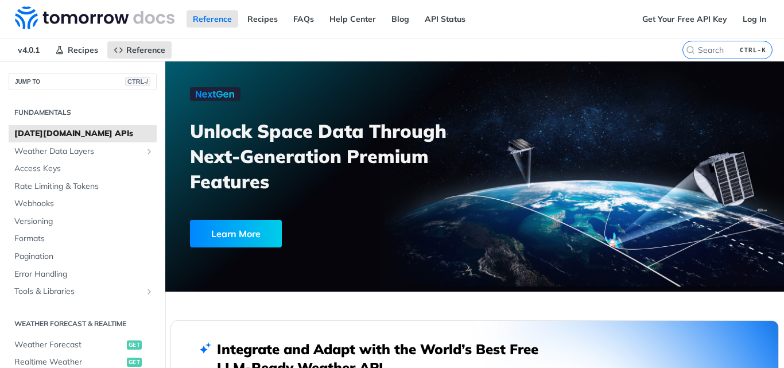  Describe the element at coordinates (753, 50) in the screenshot. I see `kbd: CTRL-K` at that location.